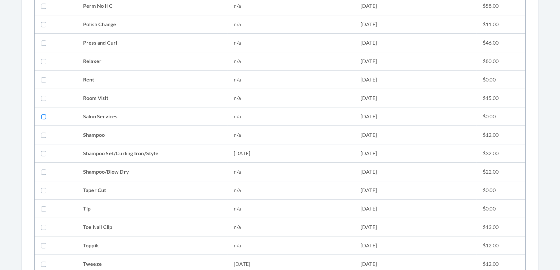  Describe the element at coordinates (152, 227) in the screenshot. I see `td: Toe Nail Clip` at that location.